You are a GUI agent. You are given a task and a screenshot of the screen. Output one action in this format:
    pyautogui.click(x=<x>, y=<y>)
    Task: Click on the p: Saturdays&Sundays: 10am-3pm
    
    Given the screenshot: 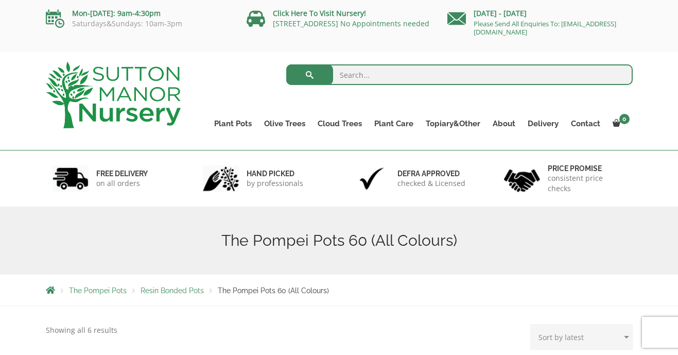 What is the action you would take?
    pyautogui.click(x=138, y=24)
    